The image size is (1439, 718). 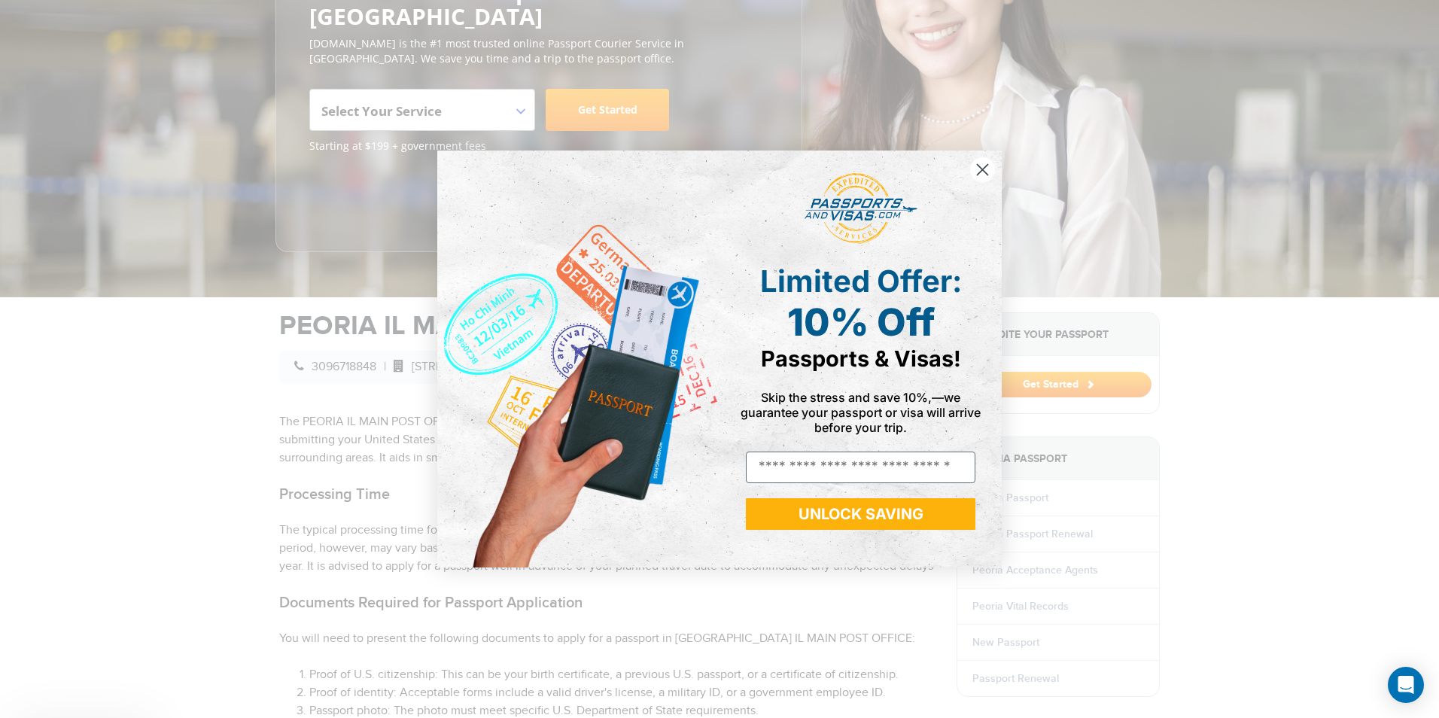 What do you see at coordinates (860, 412) in the screenshot?
I see `span: Skip the stress and save 10%,—we guarantee your passport or visa will arrive before your trip.` at bounding box center [860, 412].